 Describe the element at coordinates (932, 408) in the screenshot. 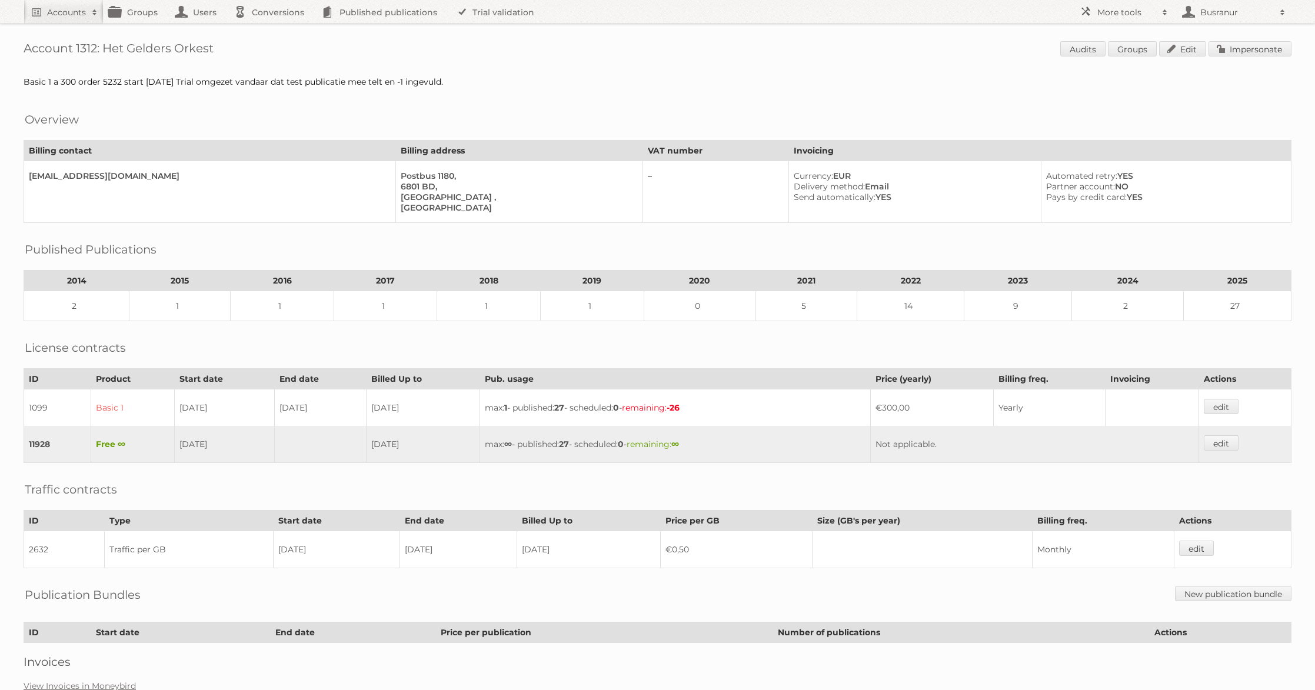

I see `td: €300,00` at that location.